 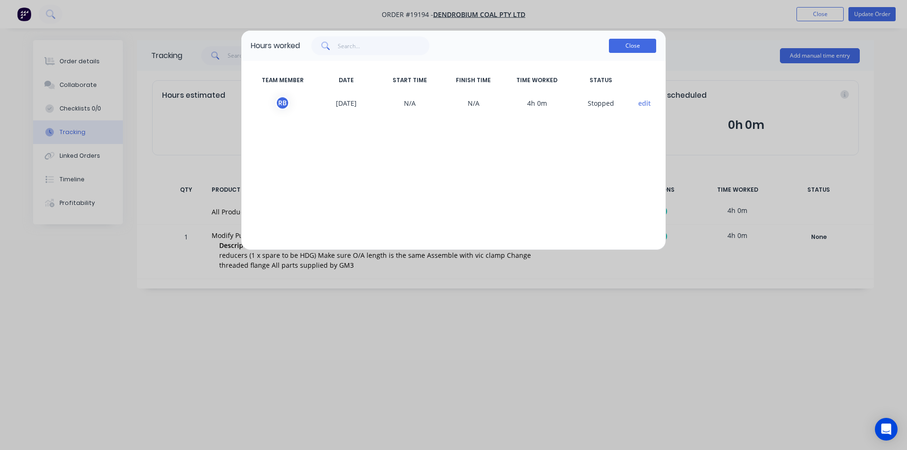 I want to click on span: START TIME, so click(x=410, y=80).